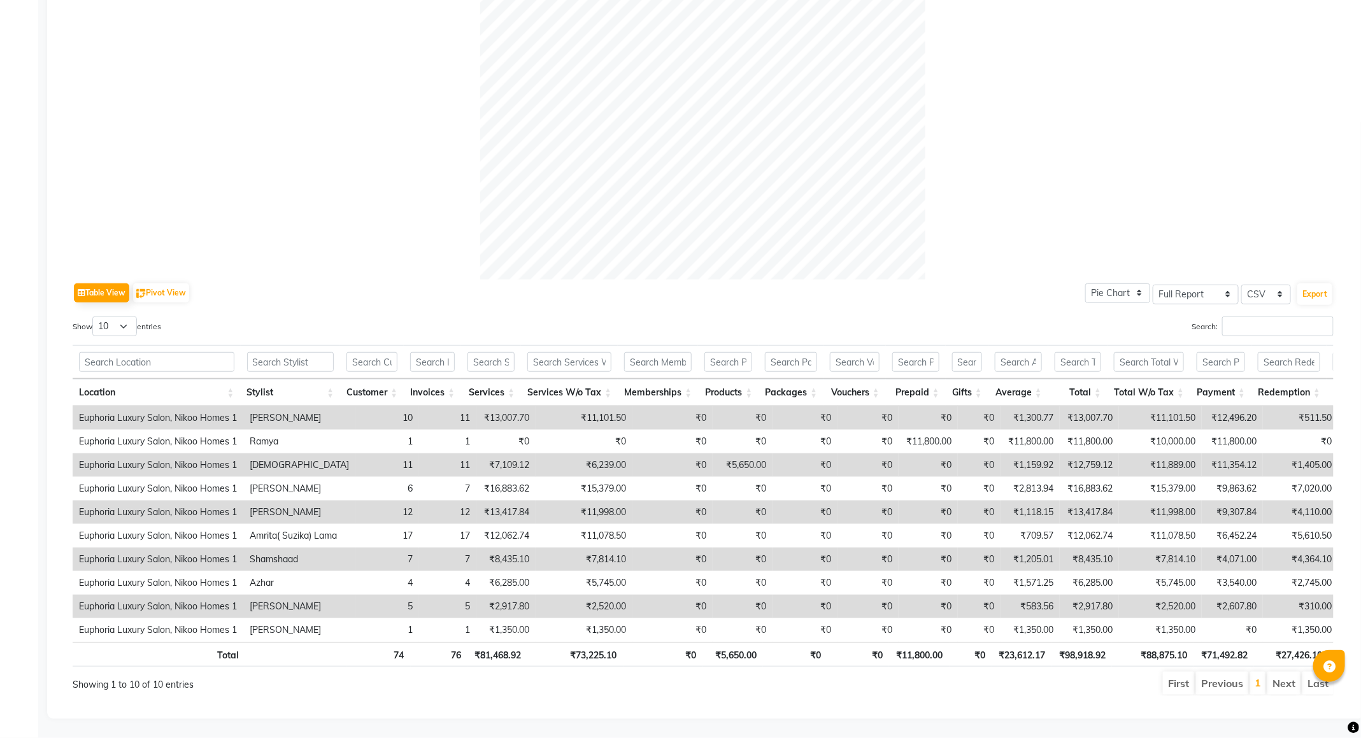 This screenshot has height=738, width=1361. What do you see at coordinates (1232, 606) in the screenshot?
I see `td: ₹2,607.80` at bounding box center [1232, 606].